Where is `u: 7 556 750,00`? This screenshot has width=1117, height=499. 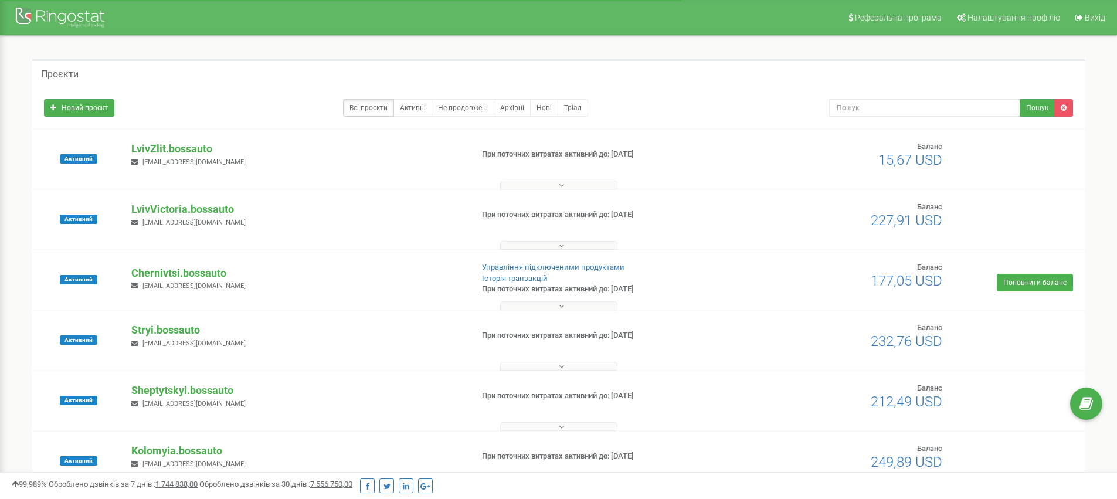 u: 7 556 750,00 is located at coordinates (331, 484).